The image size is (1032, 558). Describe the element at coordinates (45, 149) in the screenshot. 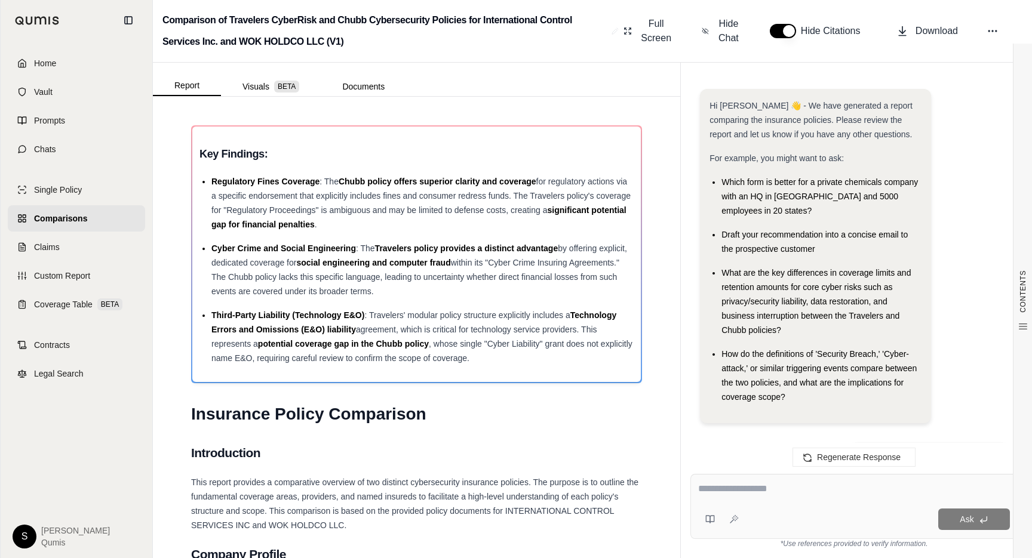

I see `span: Chats` at that location.